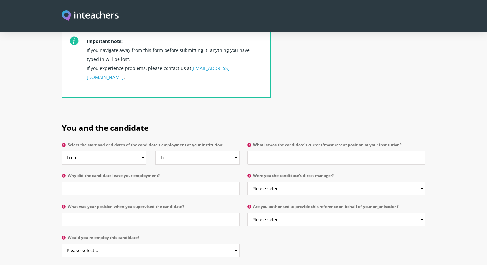 This screenshot has height=265, width=487. I want to click on p: If you navigate away from this form before submitting it, anything you have typed in will be lost..., so click(174, 66).